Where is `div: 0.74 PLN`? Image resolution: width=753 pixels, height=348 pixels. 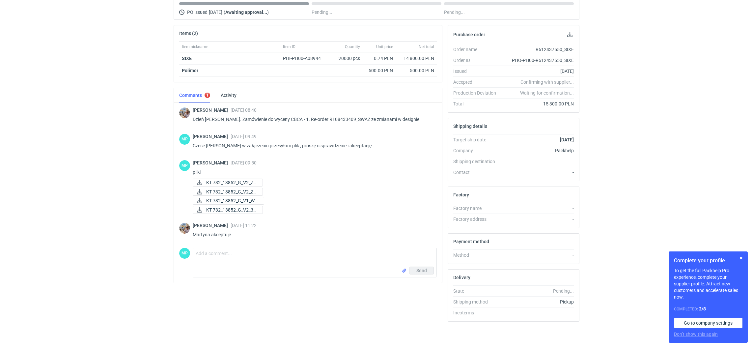
div: 0.74 PLN is located at coordinates (379, 58).